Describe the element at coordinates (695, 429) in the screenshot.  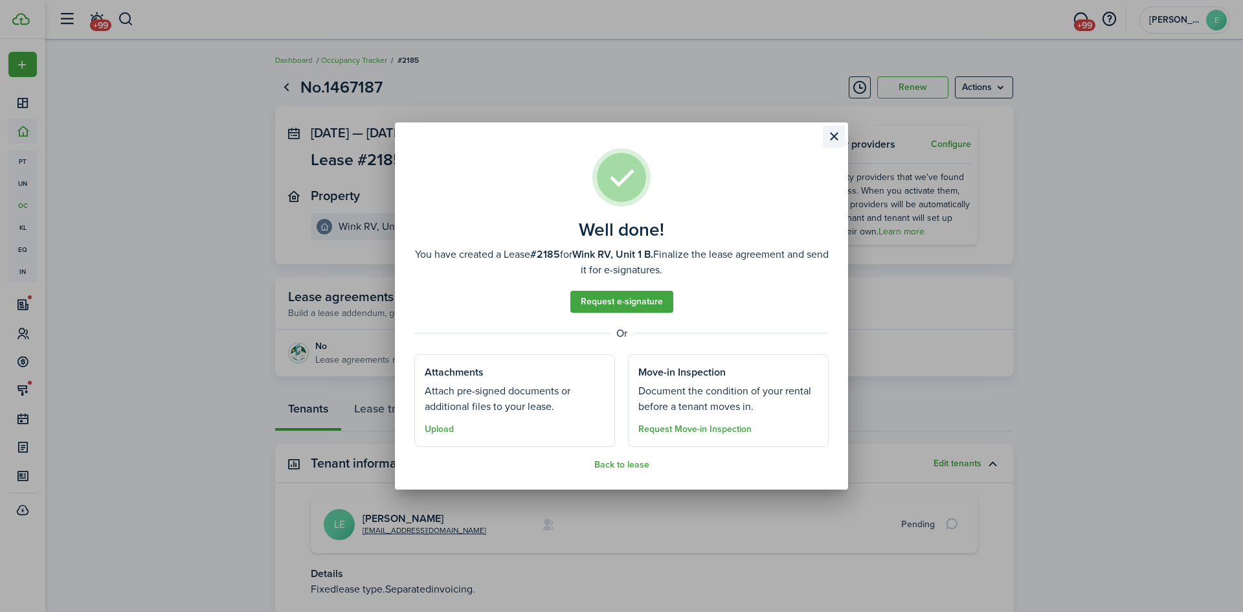
I see `button: Request Move-in Inspection` at that location.